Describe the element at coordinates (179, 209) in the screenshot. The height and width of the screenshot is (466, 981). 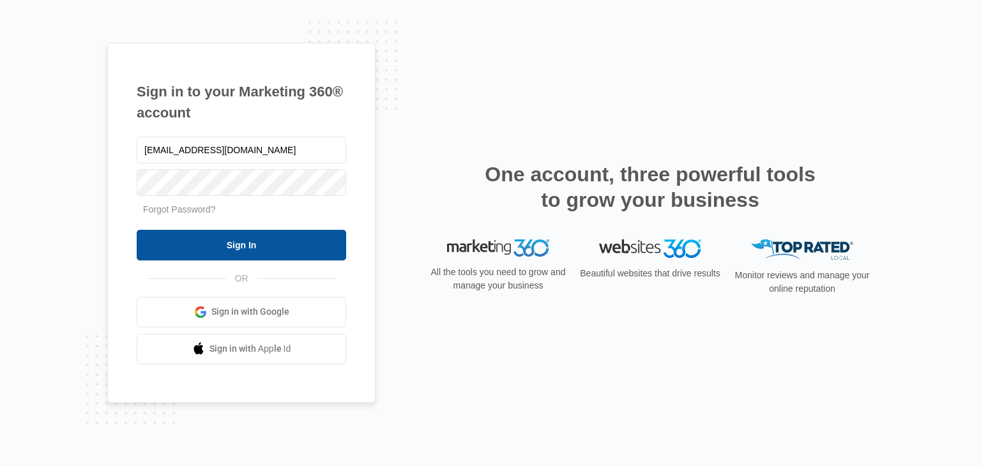
I see `a: Forgot Password?` at that location.